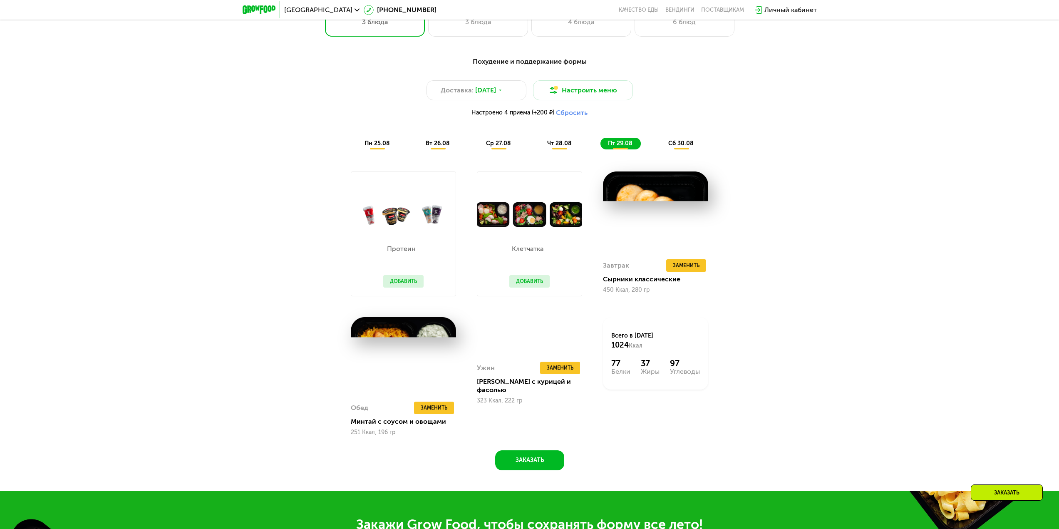 This screenshot has height=529, width=1059. I want to click on span: сб 30.08, so click(681, 143).